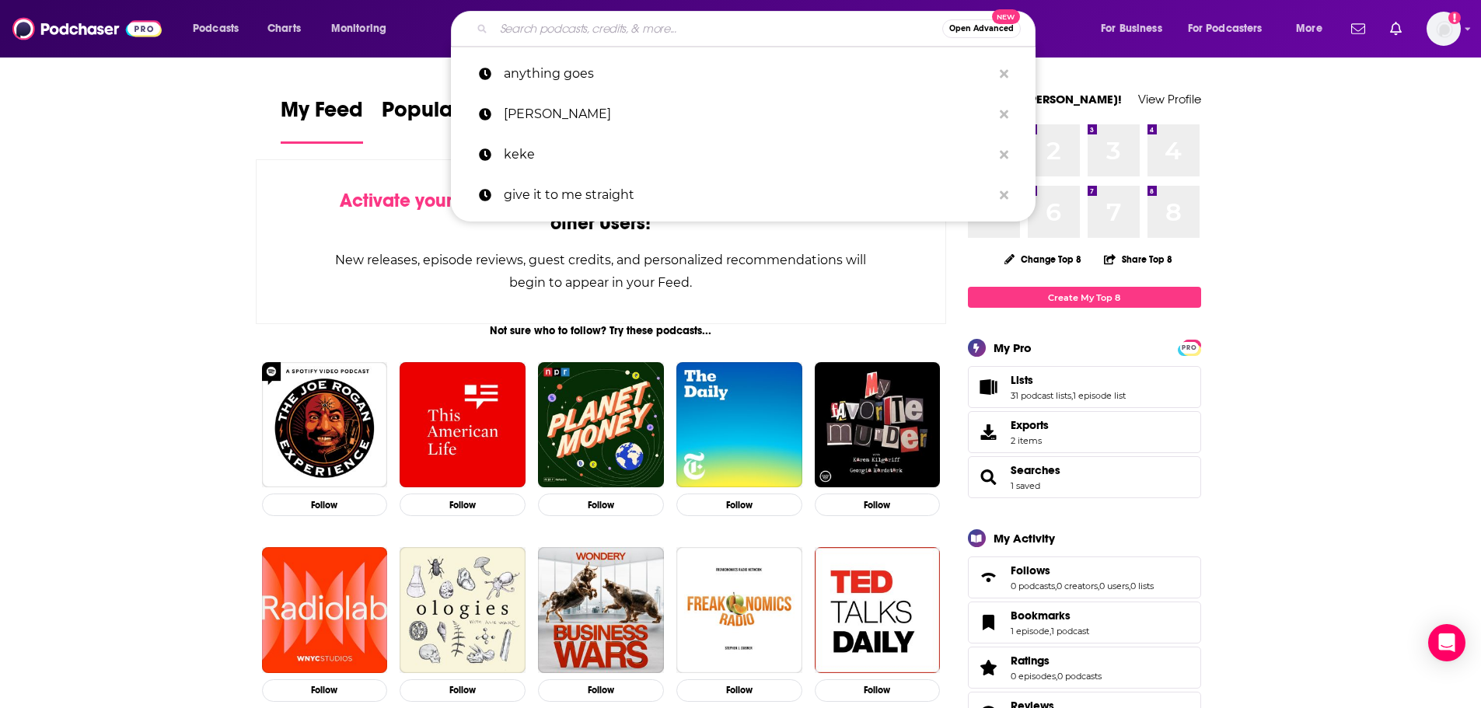 Image resolution: width=1481 pixels, height=708 pixels. I want to click on a: 31 podcast lists, so click(1041, 396).